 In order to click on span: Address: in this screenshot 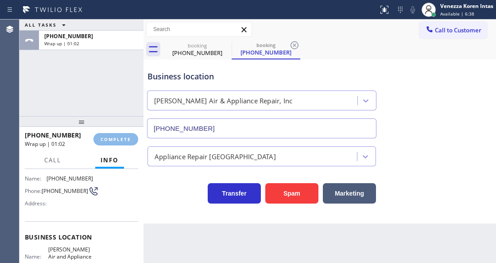, I will do `click(36, 203)`.